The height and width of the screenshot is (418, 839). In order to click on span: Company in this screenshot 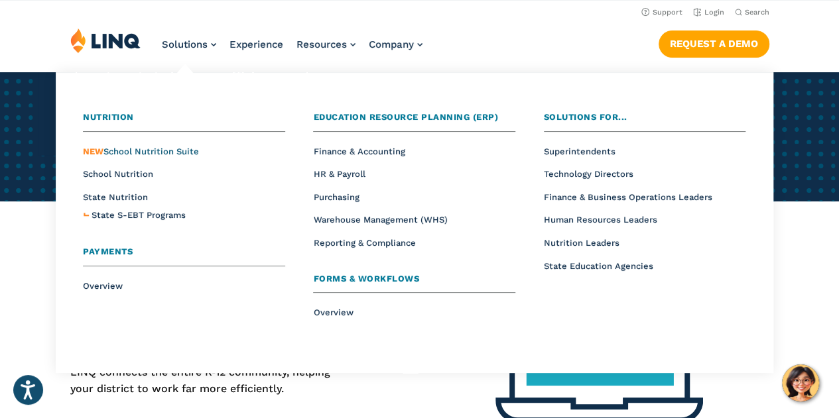, I will do `click(391, 44)`.